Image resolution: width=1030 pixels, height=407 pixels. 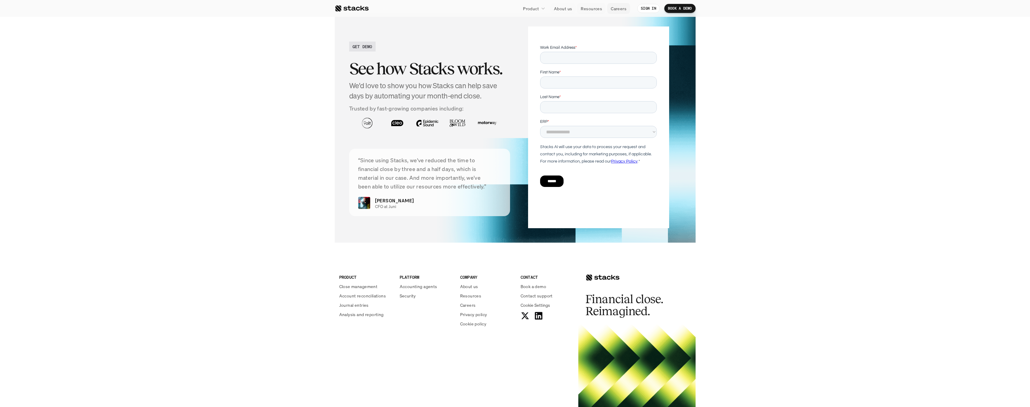 I want to click on p: Account reconciliations, so click(x=363, y=295).